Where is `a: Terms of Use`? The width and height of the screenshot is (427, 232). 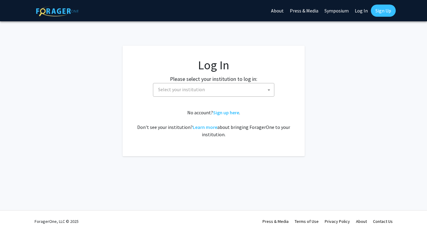 a: Terms of Use is located at coordinates (307, 221).